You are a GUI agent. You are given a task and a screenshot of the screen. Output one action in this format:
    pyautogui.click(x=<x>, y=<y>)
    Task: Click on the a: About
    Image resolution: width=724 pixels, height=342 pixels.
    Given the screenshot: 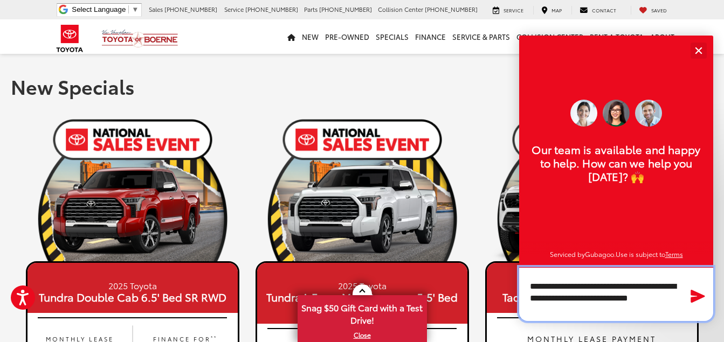 What is the action you would take?
    pyautogui.click(x=662, y=37)
    